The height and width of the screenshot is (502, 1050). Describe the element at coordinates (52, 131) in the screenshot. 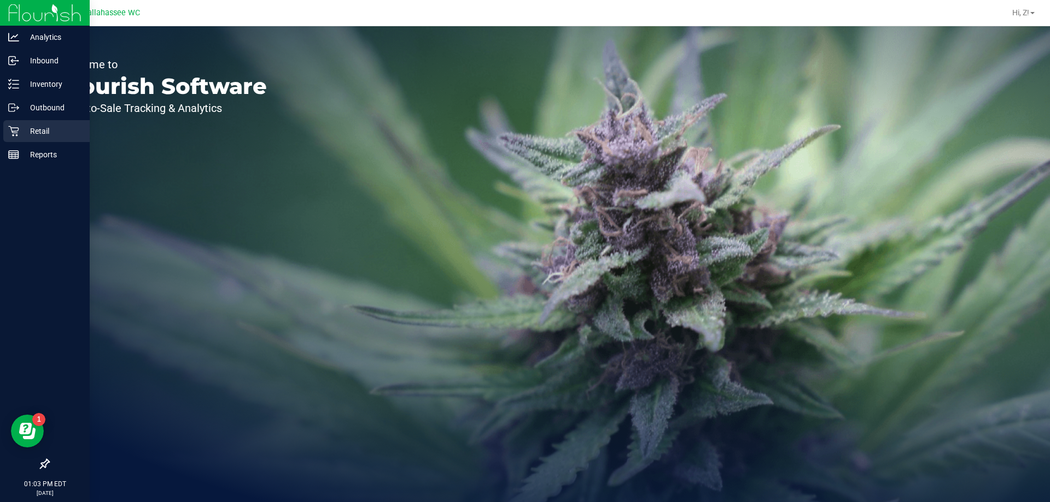

I see `p: Retail` at that location.